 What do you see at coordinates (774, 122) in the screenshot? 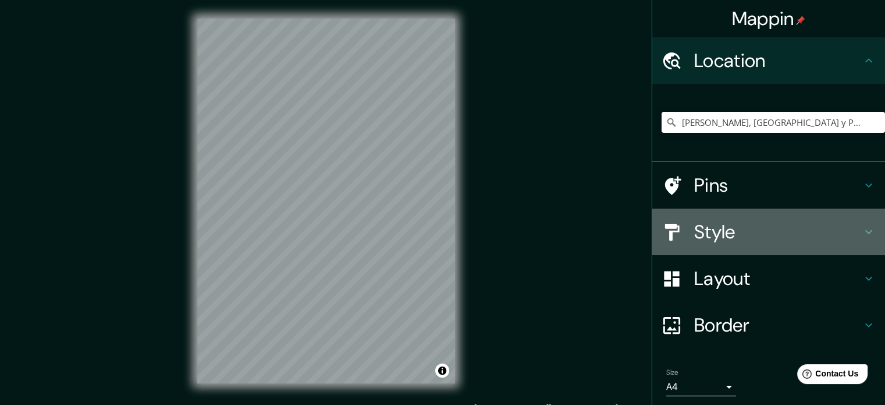
I see `input: Pick your city or area` at bounding box center [774, 122].